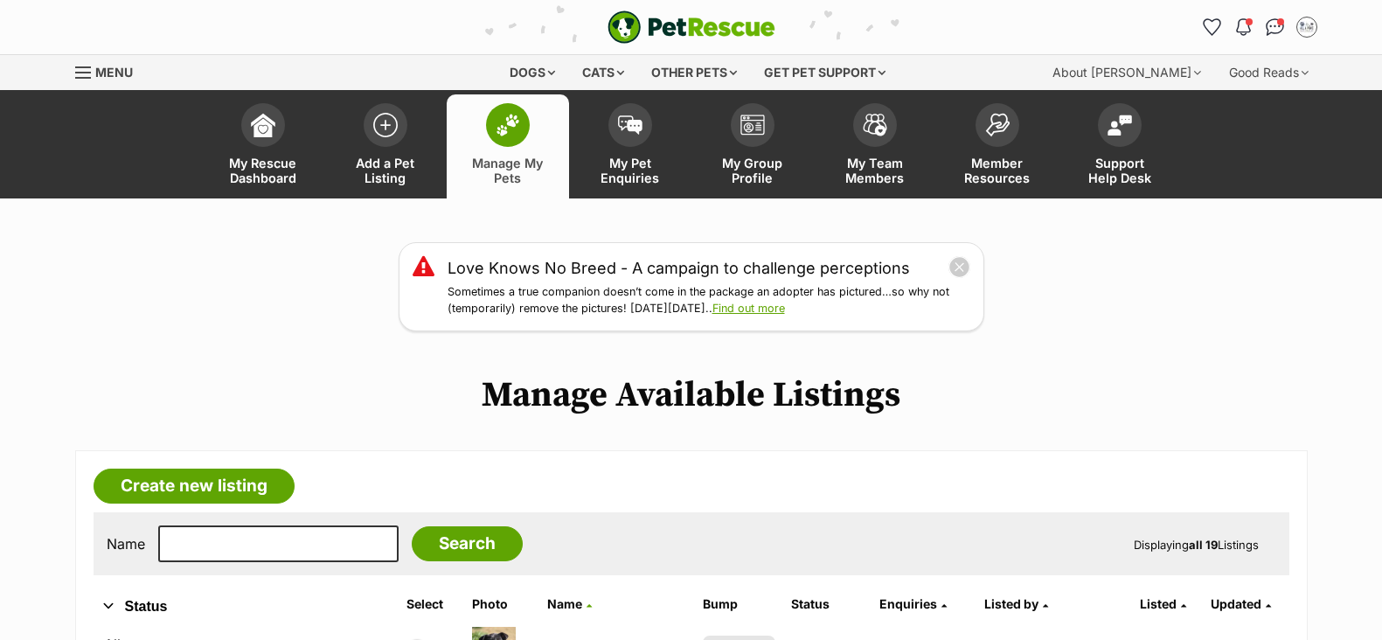  What do you see at coordinates (739, 604) in the screenshot?
I see `th: Bump` at bounding box center [739, 604].